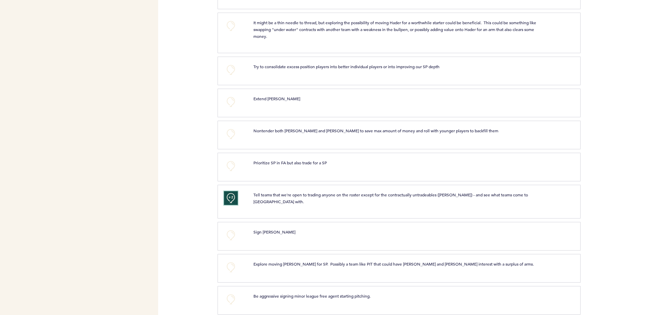 The height and width of the screenshot is (315, 653). What do you see at coordinates (346, 67) in the screenshot?
I see `span: Try to consolidate excess position players into better individual players or into improving our S...` at bounding box center [346, 67].